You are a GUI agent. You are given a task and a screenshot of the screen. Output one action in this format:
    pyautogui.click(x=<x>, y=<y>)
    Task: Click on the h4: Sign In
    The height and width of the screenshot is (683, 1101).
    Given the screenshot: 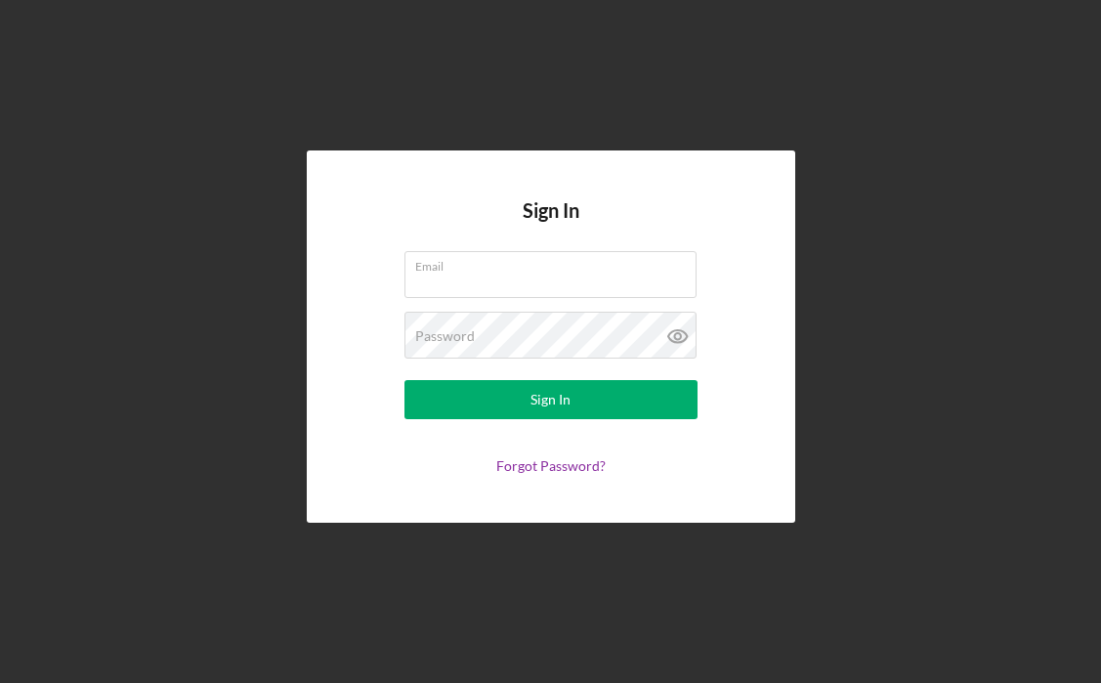 What is the action you would take?
    pyautogui.click(x=551, y=225)
    